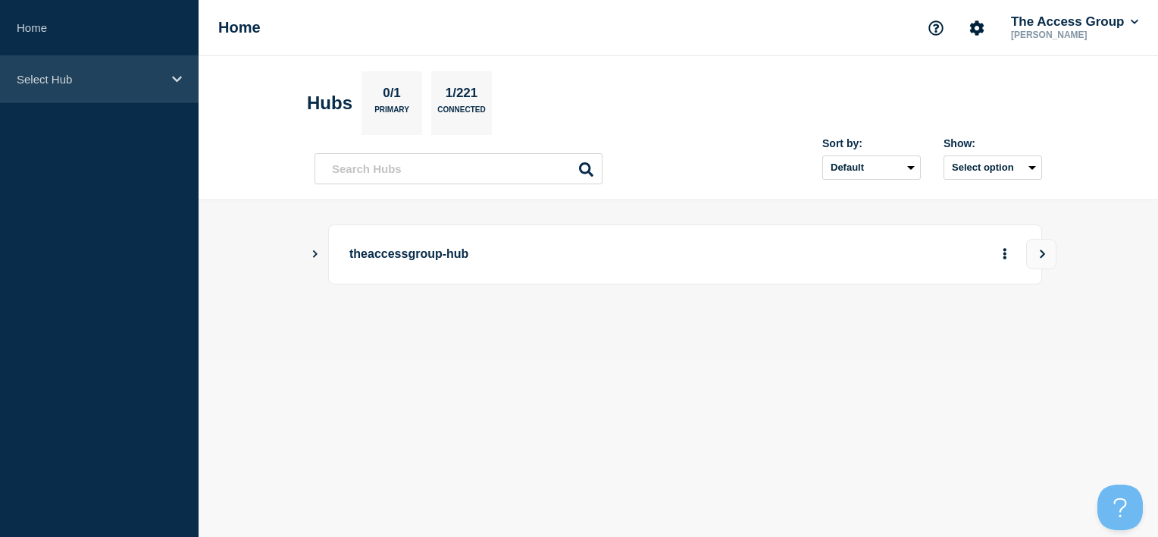 This screenshot has width=1158, height=537. I want to click on p: Connected, so click(461, 113).